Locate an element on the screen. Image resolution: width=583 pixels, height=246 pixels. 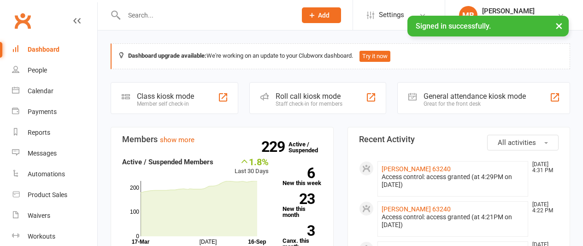
a: Product Sales is located at coordinates (54, 194).